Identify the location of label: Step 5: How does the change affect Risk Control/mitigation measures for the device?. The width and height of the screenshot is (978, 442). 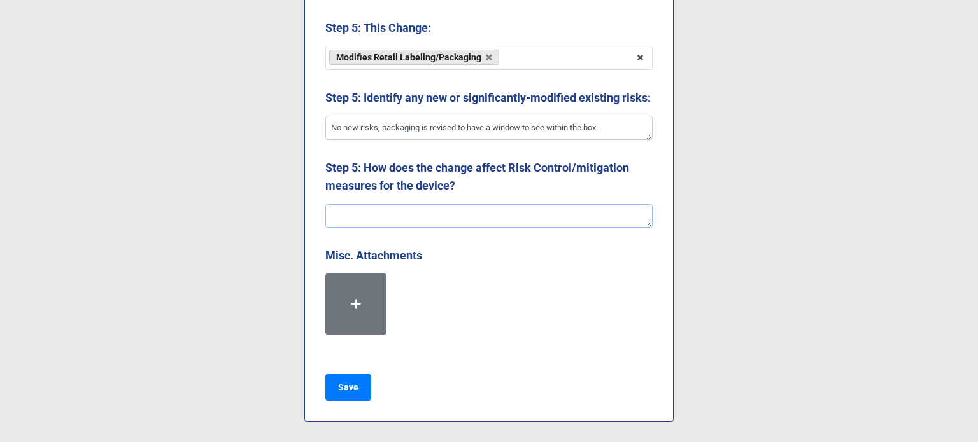
(489, 177).